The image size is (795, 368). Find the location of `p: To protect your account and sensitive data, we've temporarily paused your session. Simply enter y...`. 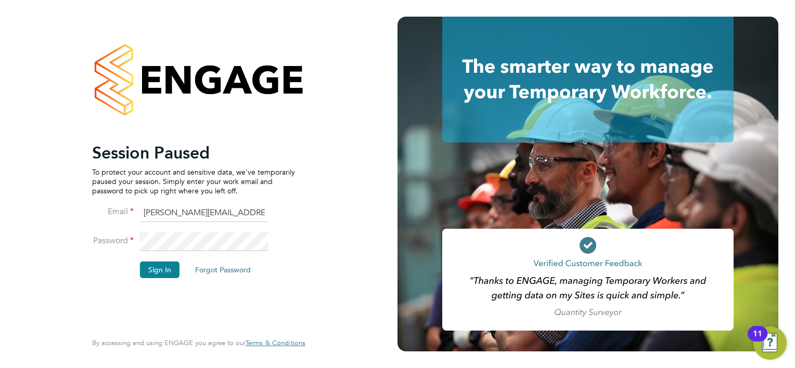

p: To protect your account and sensitive data, we've temporarily paused your session. Simply enter y... is located at coordinates (194, 182).